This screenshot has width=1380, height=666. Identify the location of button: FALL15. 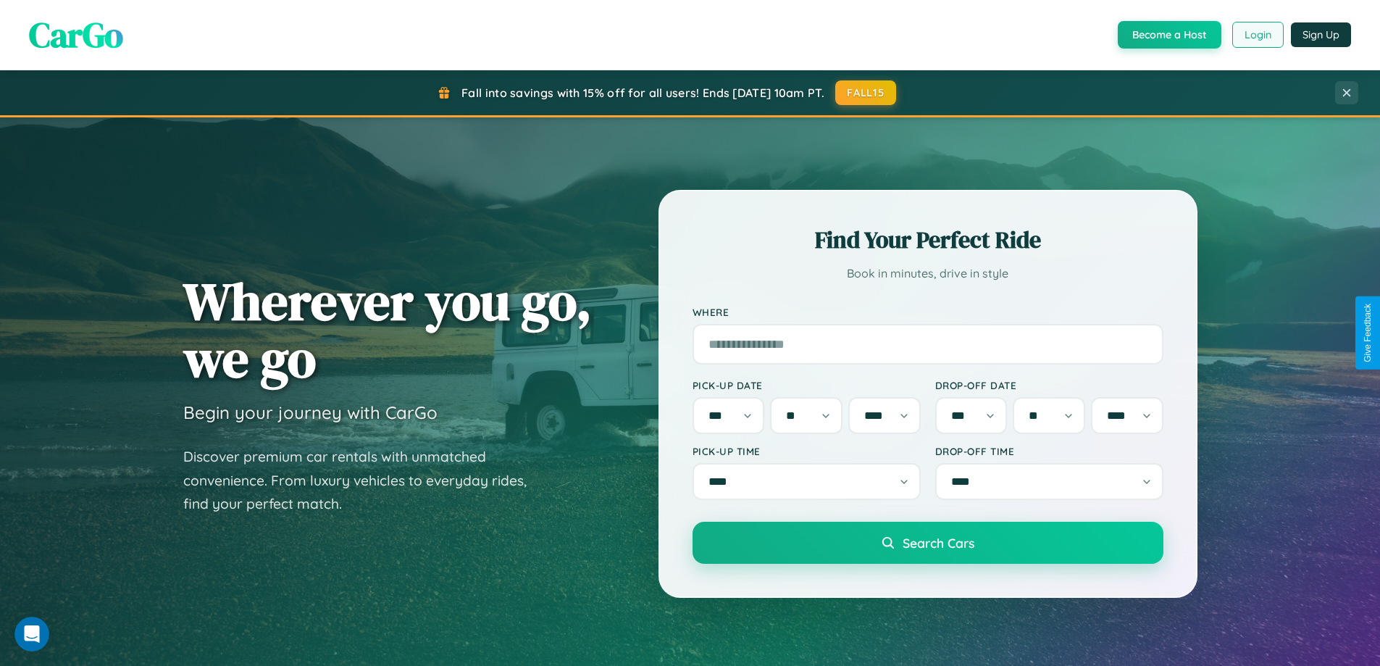
(865, 93).